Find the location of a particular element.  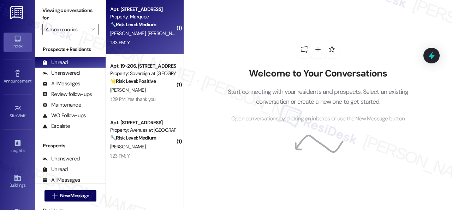

div: 1:23 PM: Y is located at coordinates (120, 156).